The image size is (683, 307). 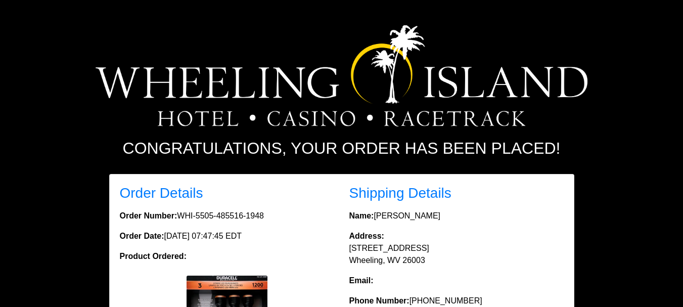 What do you see at coordinates (149, 215) in the screenshot?
I see `strong: Order Number:` at bounding box center [149, 215].